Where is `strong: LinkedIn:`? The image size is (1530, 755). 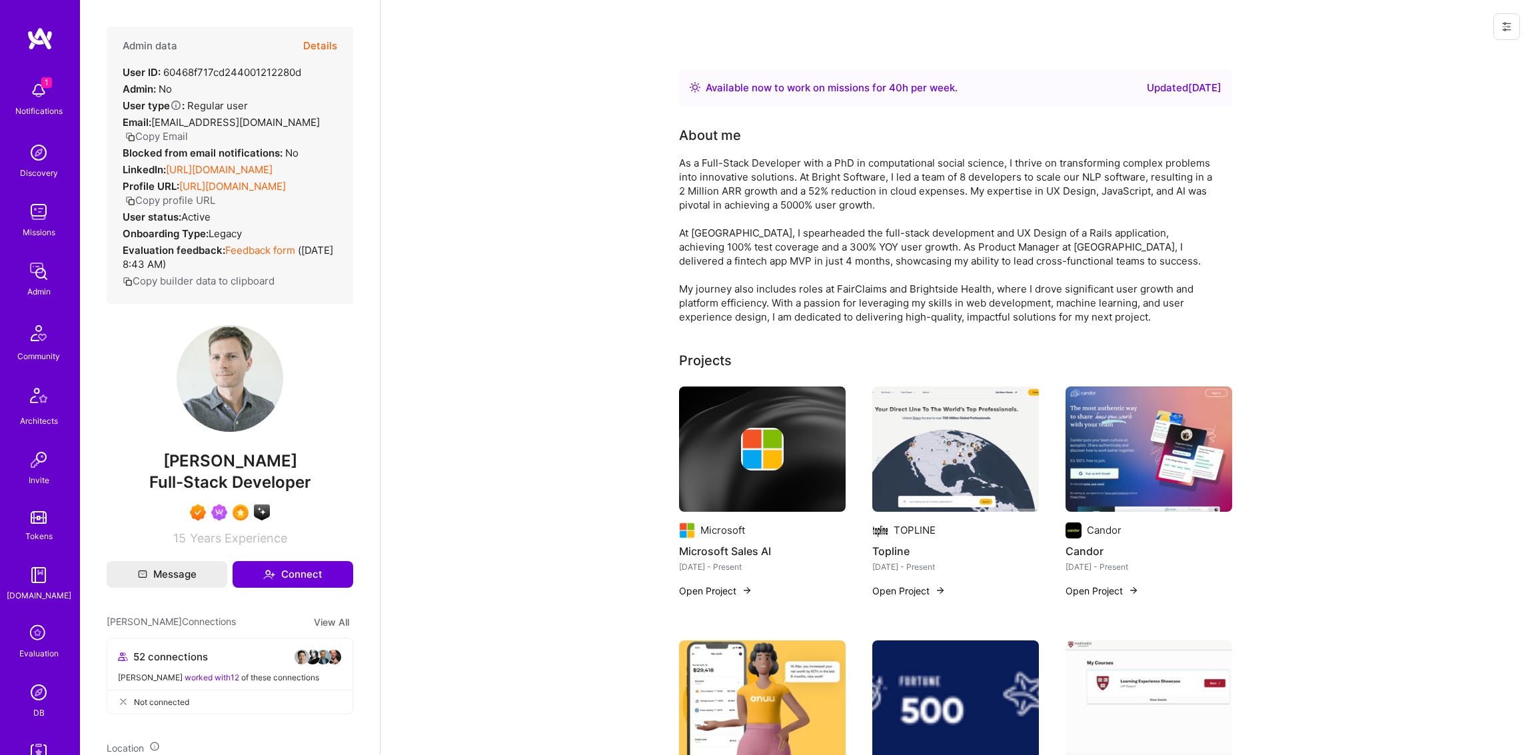 strong: LinkedIn: is located at coordinates (144, 169).